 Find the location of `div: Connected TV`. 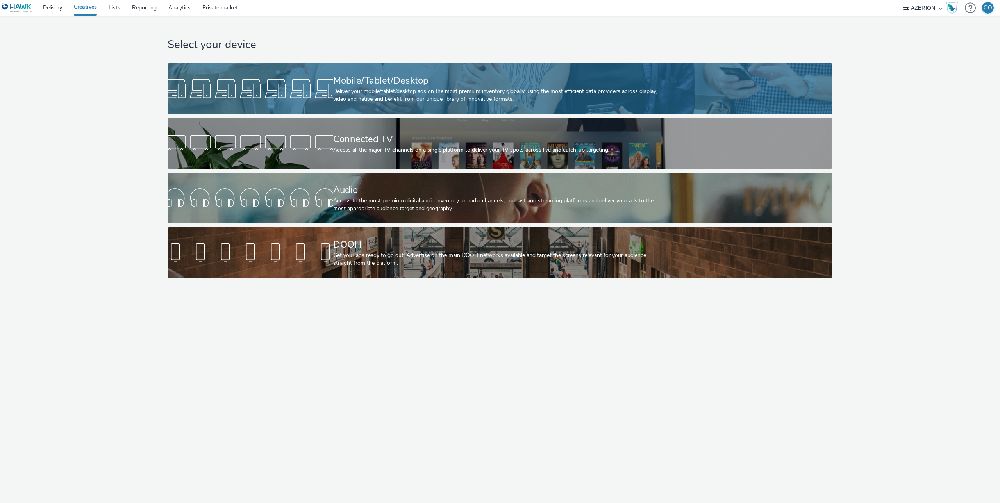

div: Connected TV is located at coordinates (499, 139).